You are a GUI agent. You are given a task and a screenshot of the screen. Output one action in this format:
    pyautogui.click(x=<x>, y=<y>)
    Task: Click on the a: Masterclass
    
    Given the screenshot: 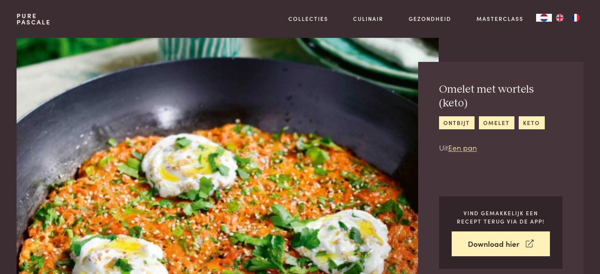 What is the action you would take?
    pyautogui.click(x=500, y=19)
    